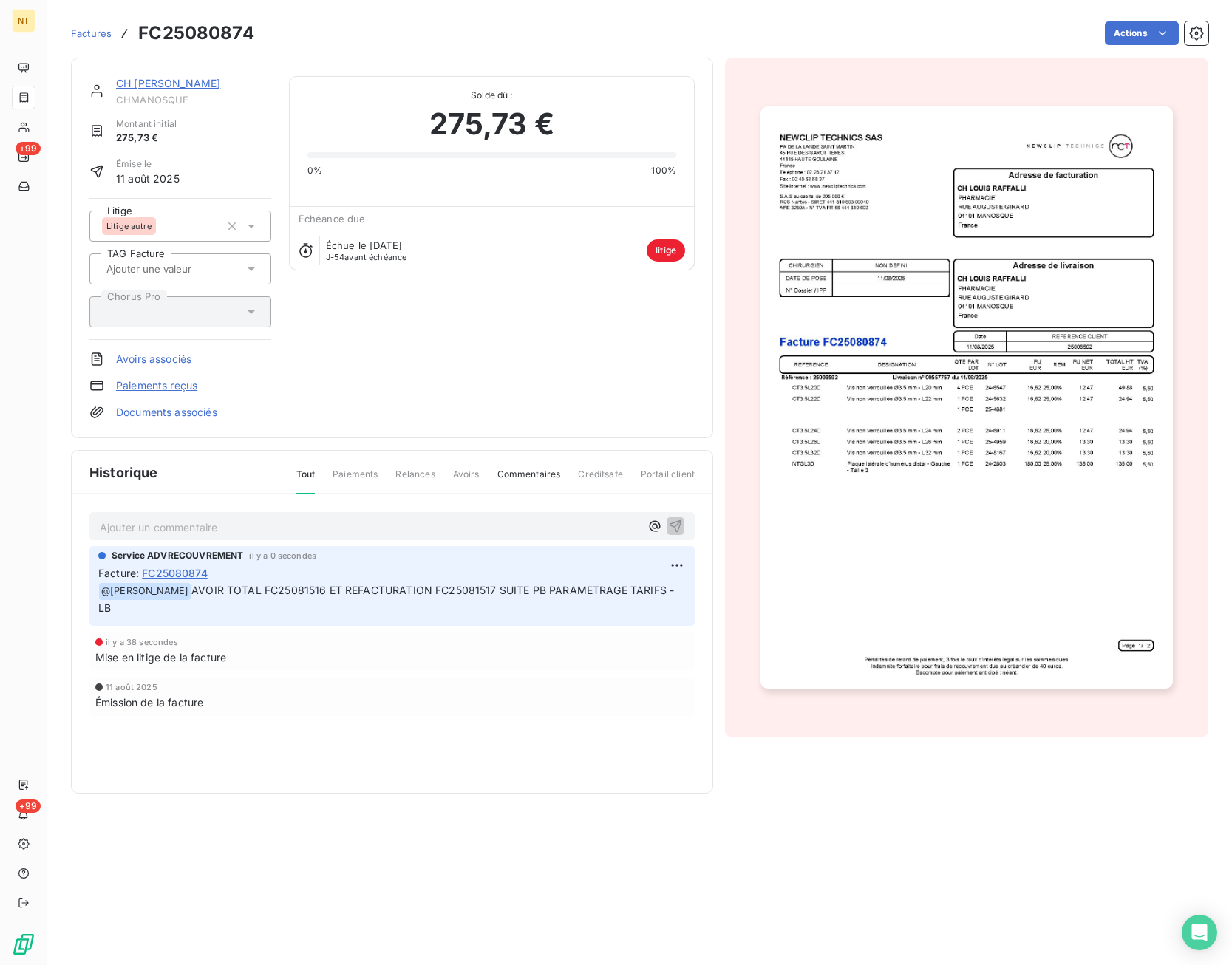  What do you see at coordinates (91, 33) in the screenshot?
I see `span: Factures` at bounding box center [91, 33].